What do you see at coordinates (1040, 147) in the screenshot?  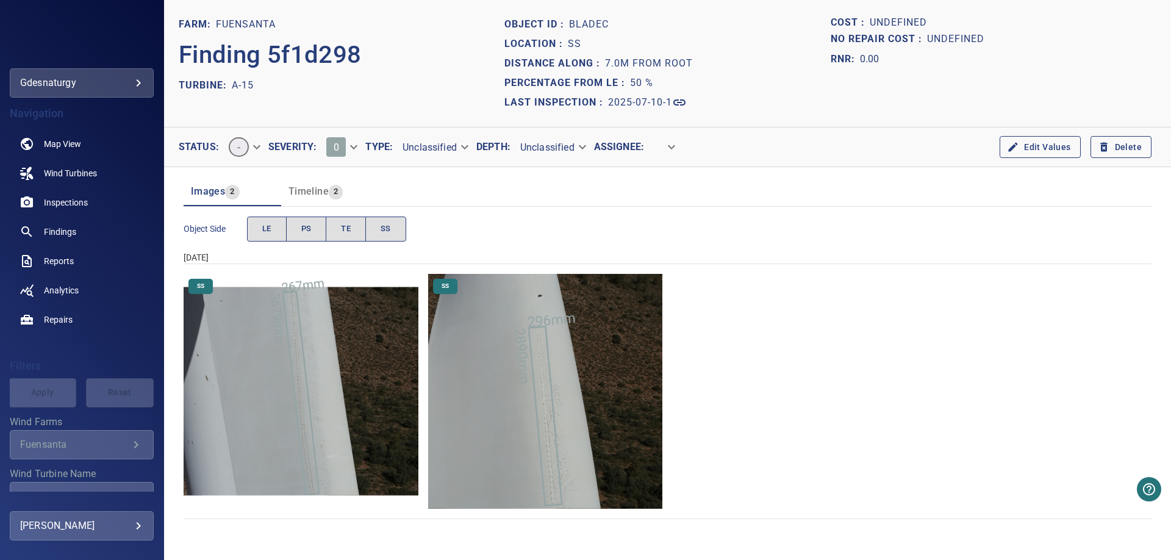 I see `button: Edit Values` at bounding box center [1040, 147].